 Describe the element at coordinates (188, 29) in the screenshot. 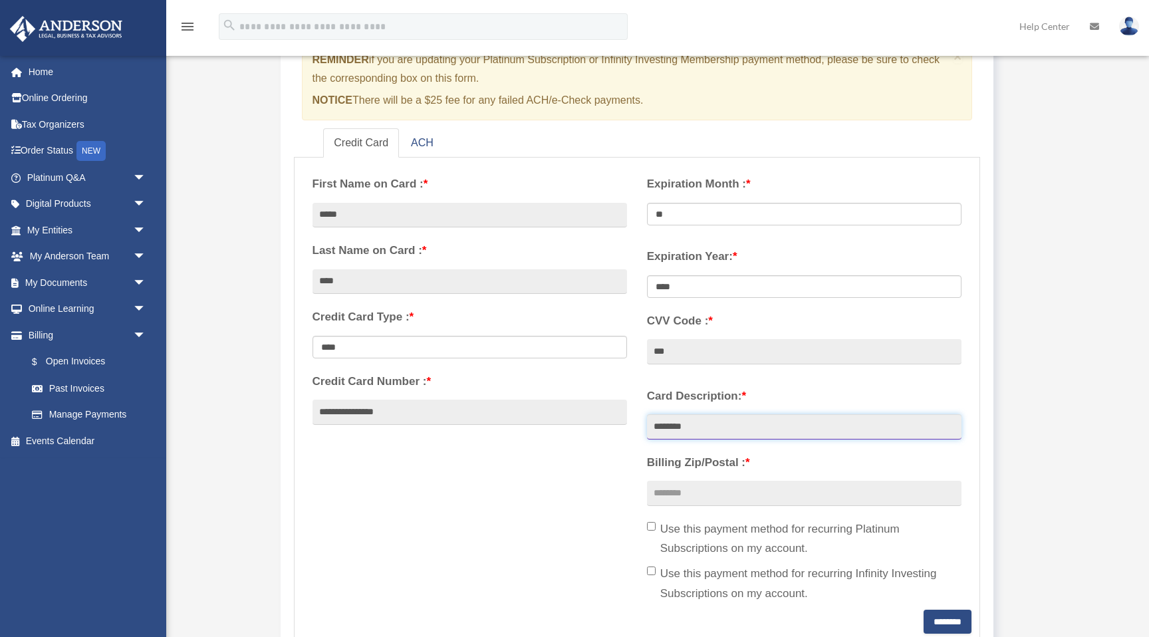

I see `a: menu` at that location.